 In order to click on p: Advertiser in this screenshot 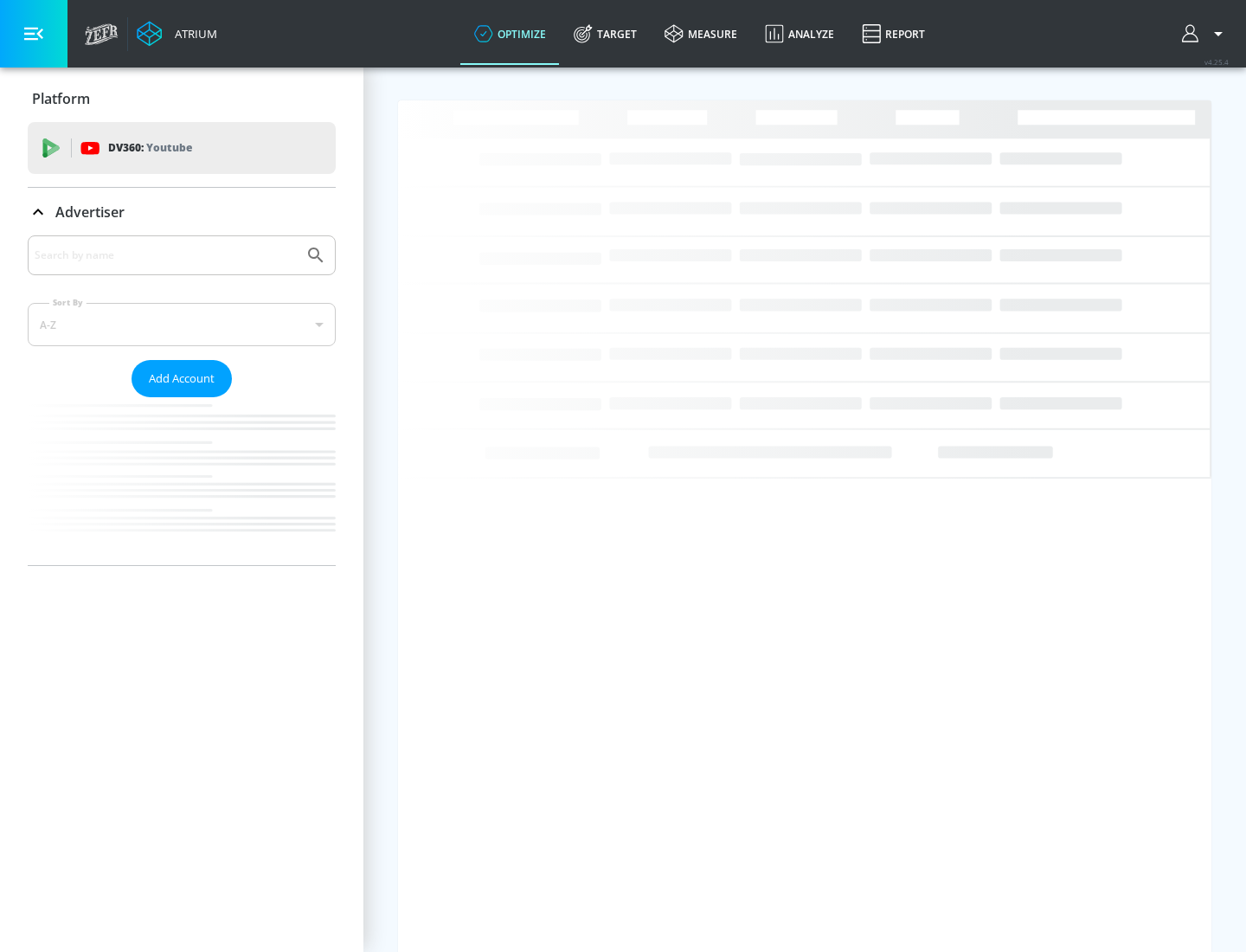, I will do `click(90, 212)`.